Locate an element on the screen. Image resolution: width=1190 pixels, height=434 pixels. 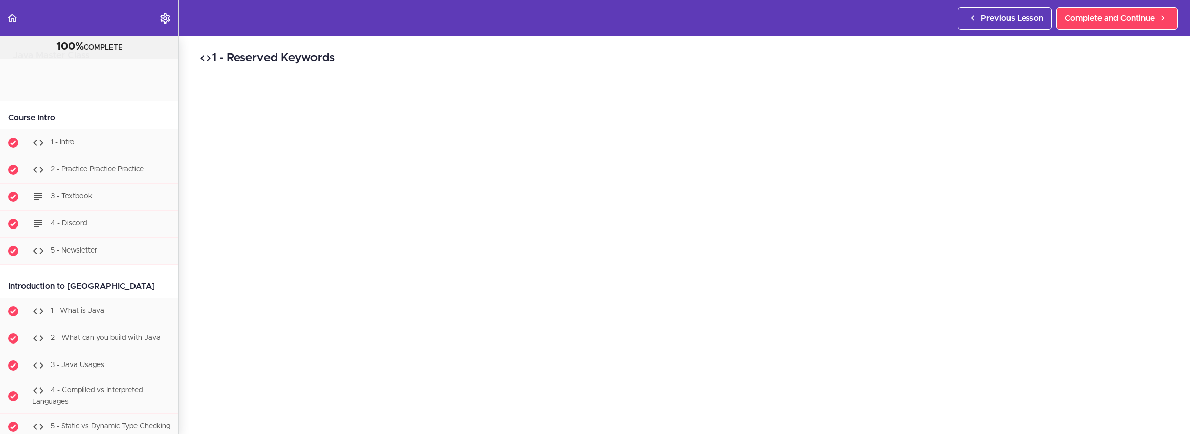
span: 100% is located at coordinates (70, 47).